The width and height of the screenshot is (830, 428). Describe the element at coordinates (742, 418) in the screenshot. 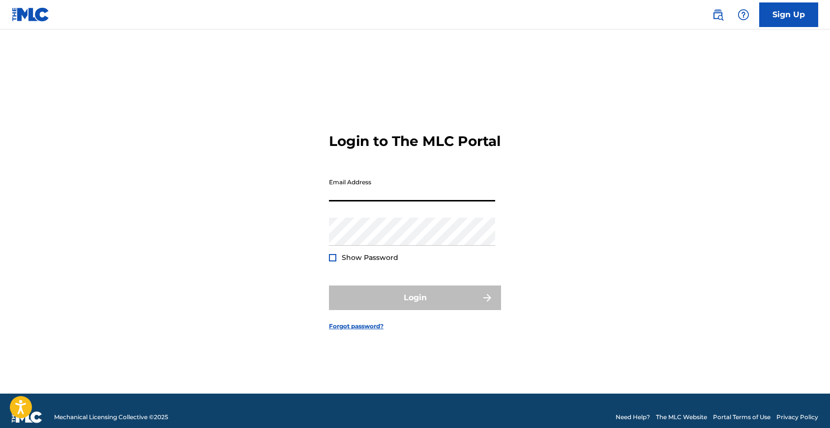

I see `a: Portal Terms of Use` at that location.